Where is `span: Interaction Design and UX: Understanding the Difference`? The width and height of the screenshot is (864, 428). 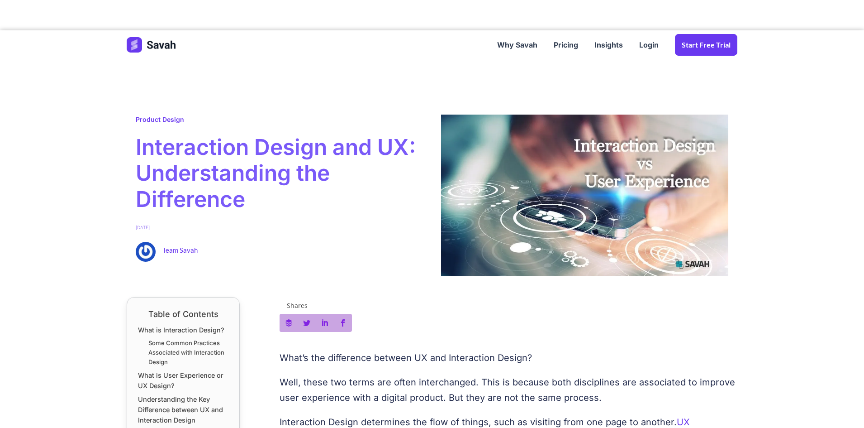 span: Interaction Design and UX: Understanding the Difference is located at coordinates (279, 173).